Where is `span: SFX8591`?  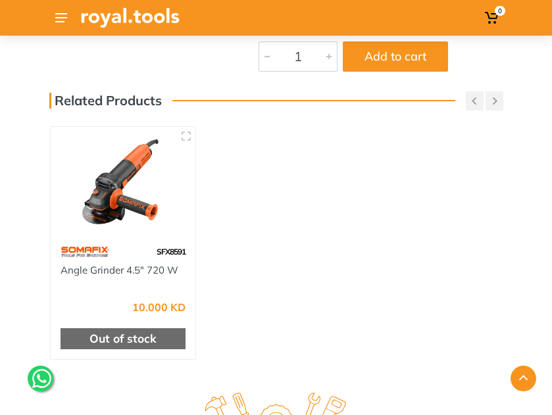
span: SFX8591 is located at coordinates (171, 251).